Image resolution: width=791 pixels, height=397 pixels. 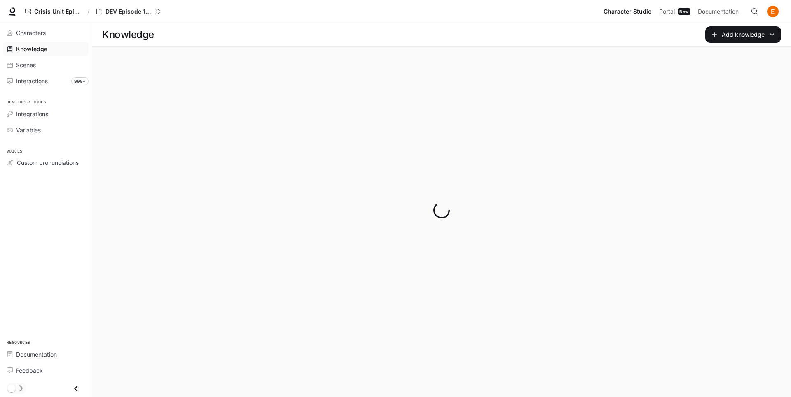 What do you see at coordinates (684, 12) in the screenshot?
I see `div: New` at bounding box center [684, 12].